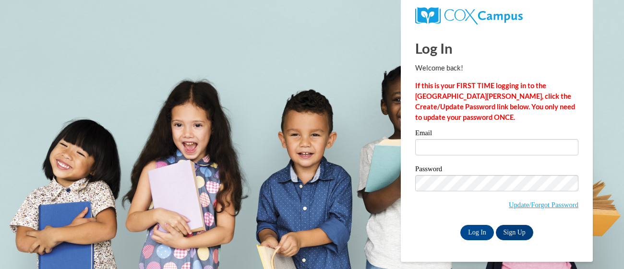  Describe the element at coordinates (497, 68) in the screenshot. I see `p: Welcome back!` at that location.